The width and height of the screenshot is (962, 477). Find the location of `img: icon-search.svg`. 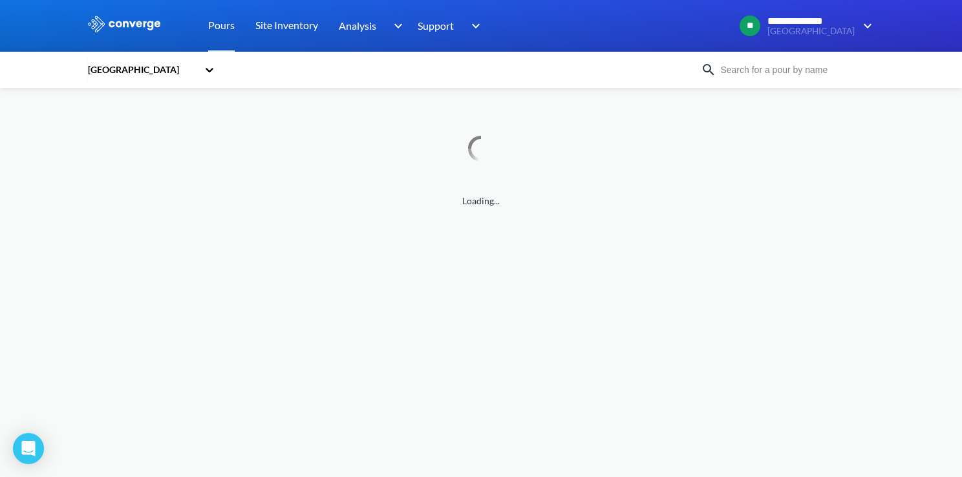

img: icon-search.svg is located at coordinates (708, 70).